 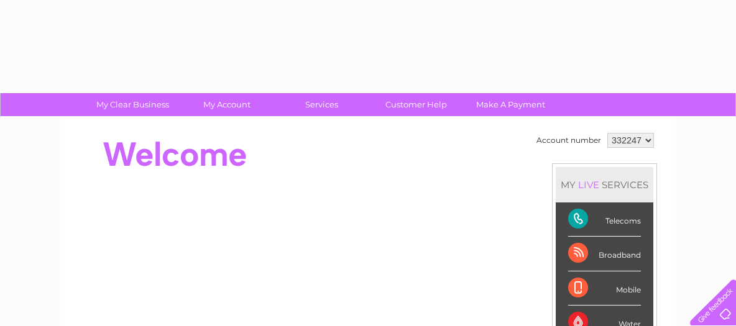 What do you see at coordinates (604, 253) in the screenshot?
I see `div: Broadband` at bounding box center [604, 253].